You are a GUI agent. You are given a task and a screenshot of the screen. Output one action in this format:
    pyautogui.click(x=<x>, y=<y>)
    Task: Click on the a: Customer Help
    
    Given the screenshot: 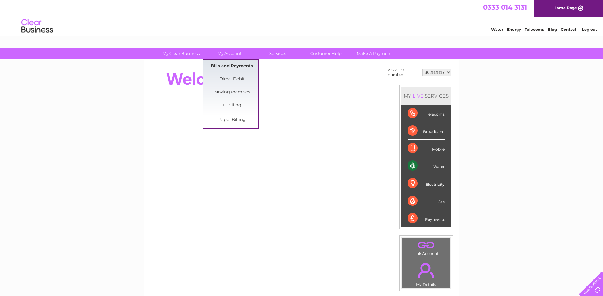 What is the action you would take?
    pyautogui.click(x=326, y=53)
    